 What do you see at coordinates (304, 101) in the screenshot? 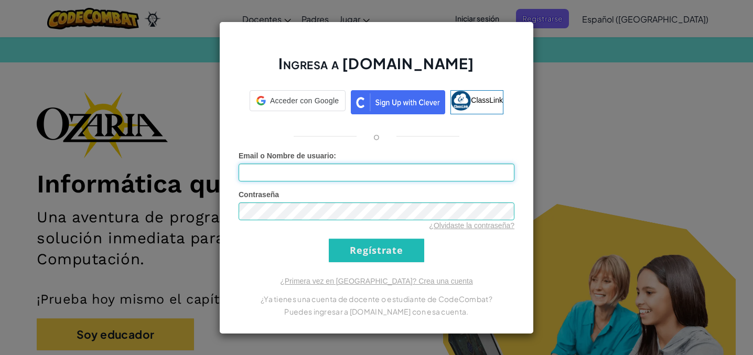
I see `span: Acceder con Google` at bounding box center [304, 101].